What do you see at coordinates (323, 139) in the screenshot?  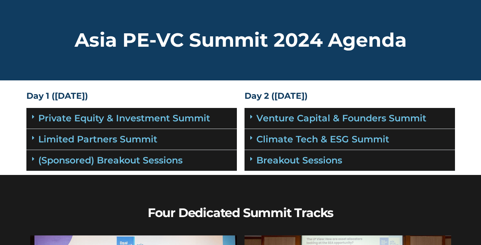 I see `a: Climate Tech & ESG Summit` at bounding box center [323, 139].